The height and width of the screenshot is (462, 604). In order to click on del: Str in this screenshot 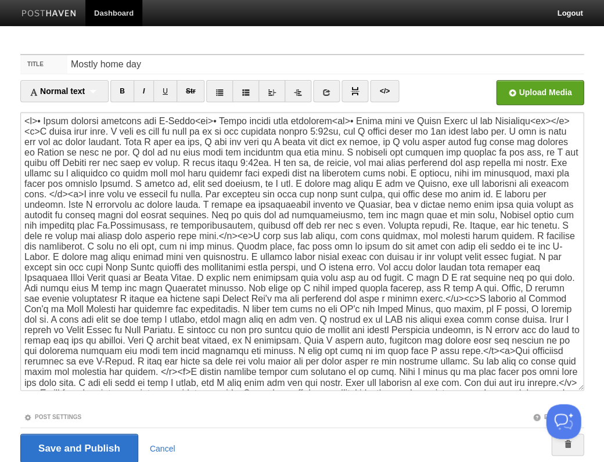, I will do `click(190, 91)`.